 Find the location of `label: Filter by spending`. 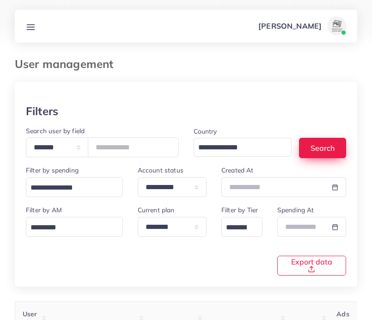

label: Filter by spending is located at coordinates (52, 170).